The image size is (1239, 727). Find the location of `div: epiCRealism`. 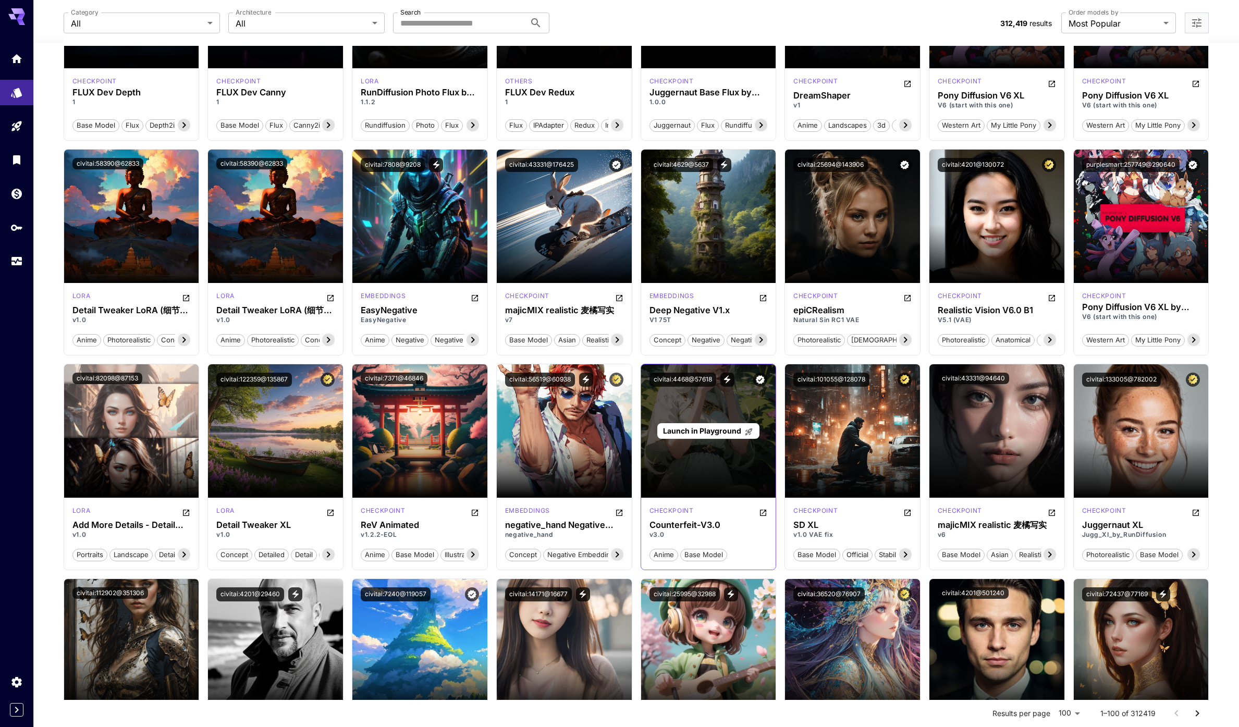

div: epiCRealism is located at coordinates (852, 310).